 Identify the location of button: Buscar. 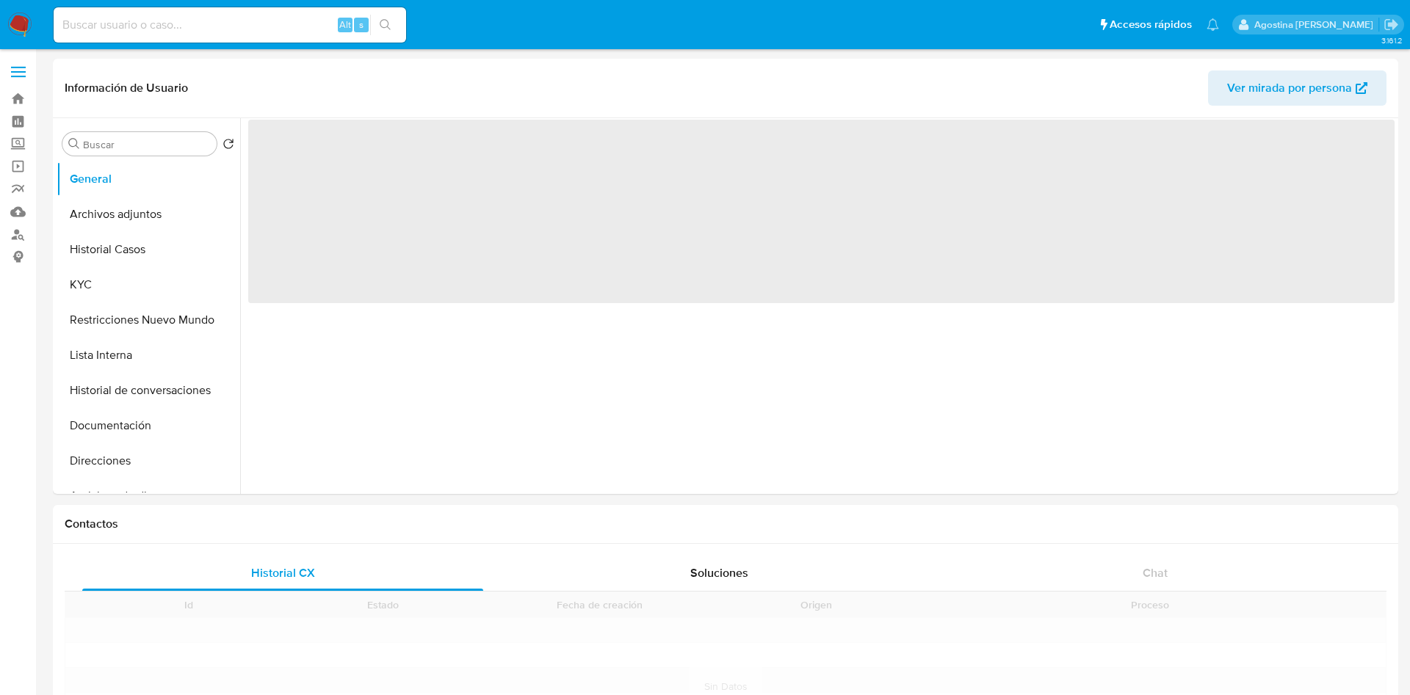
(74, 144).